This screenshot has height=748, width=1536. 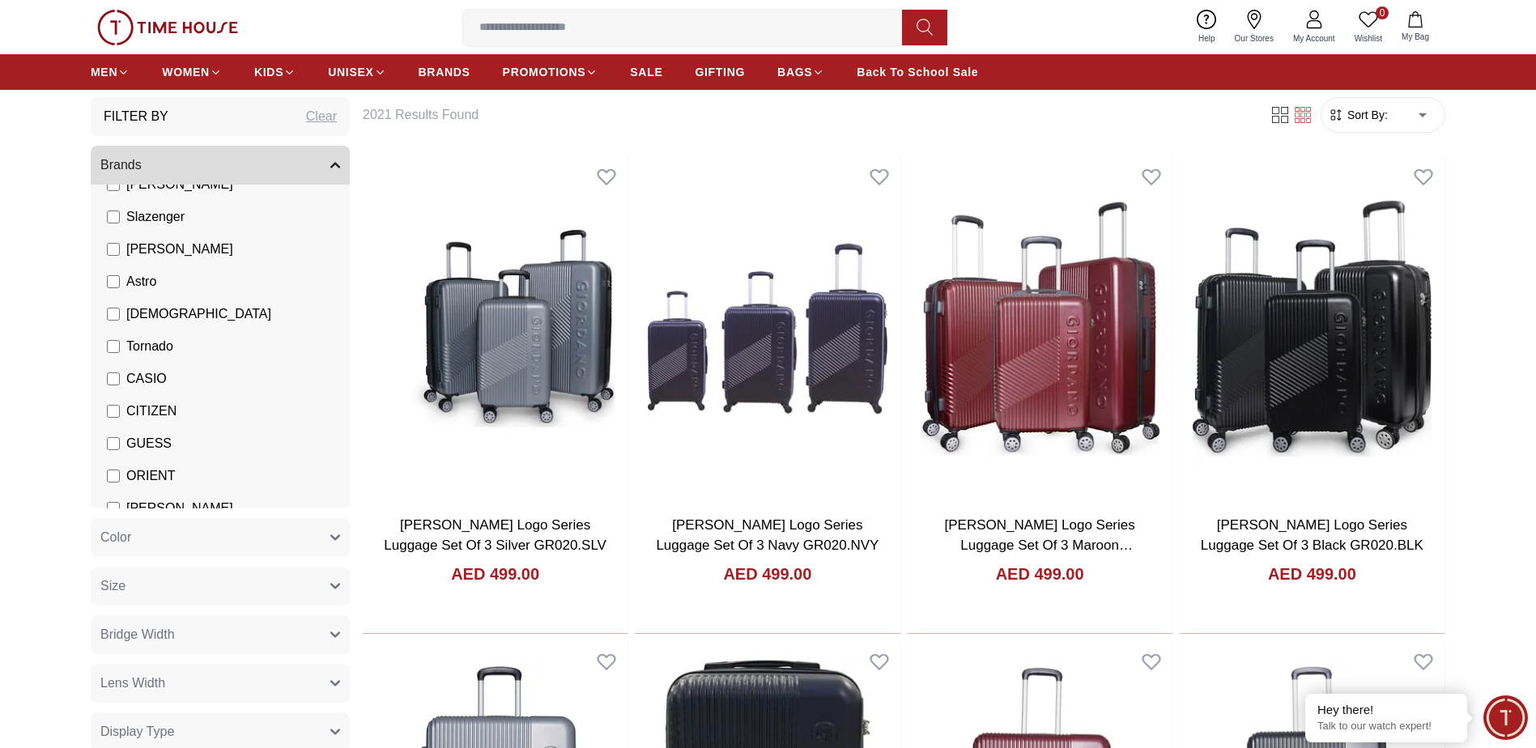 I want to click on span: Sort By:, so click(x=1366, y=115).